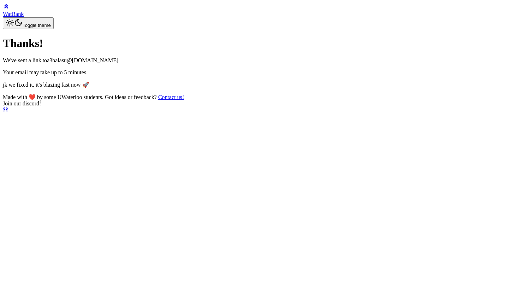 The image size is (519, 307). What do you see at coordinates (260, 104) in the screenshot?
I see `div: Join our discord!` at bounding box center [260, 104].